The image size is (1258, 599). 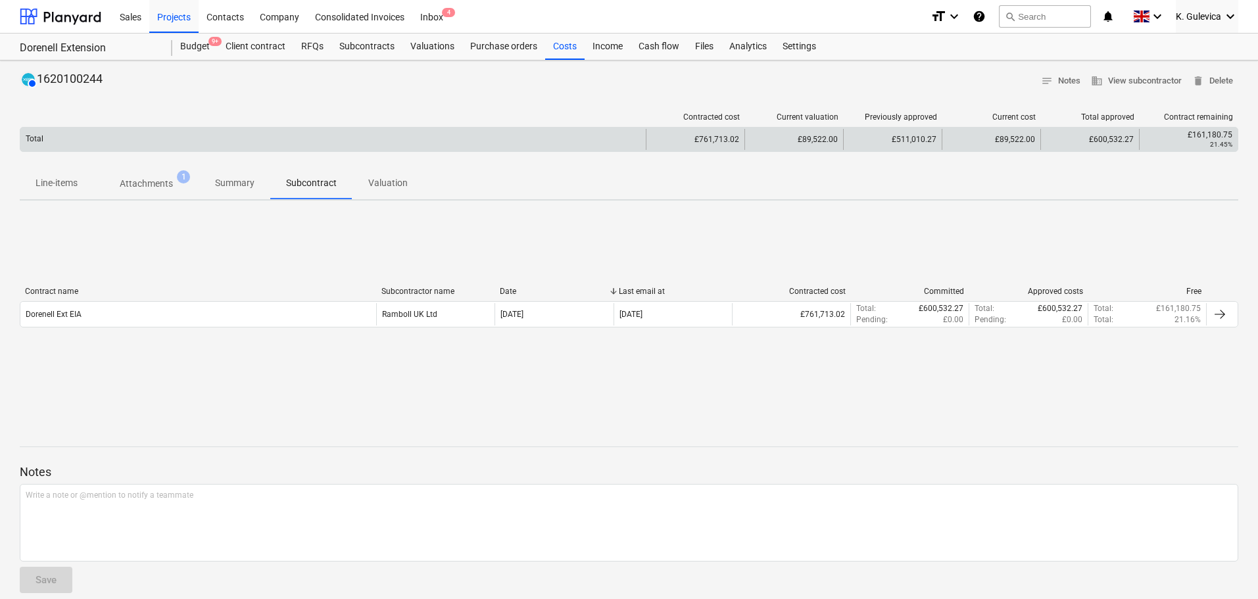 I want to click on div: £161,180.75, so click(x=1188, y=135).